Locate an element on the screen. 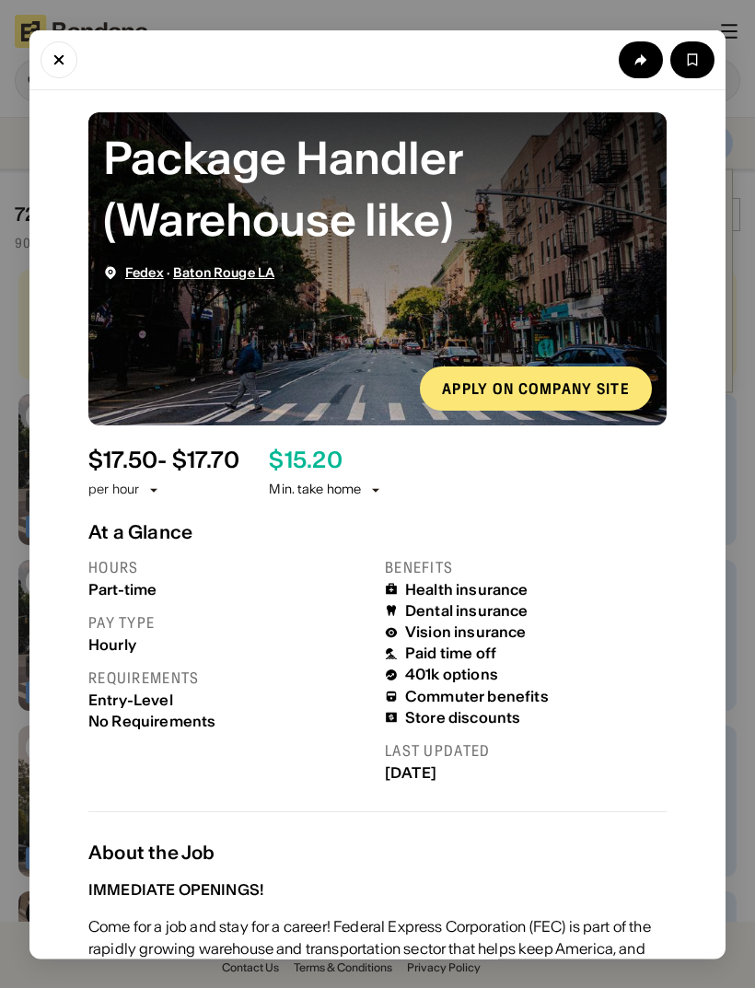  div: Entry-Level is located at coordinates (229, 699).